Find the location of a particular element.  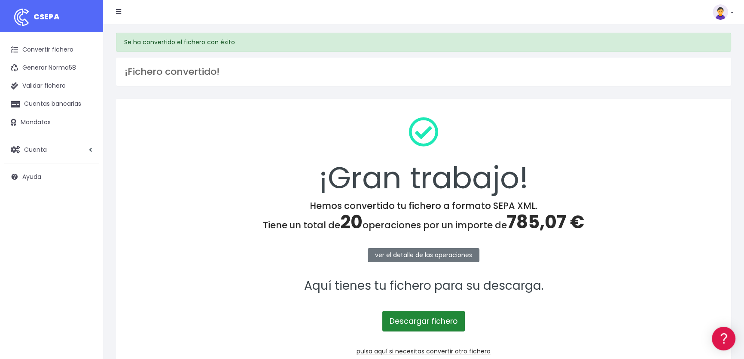

img: profile is located at coordinates (720, 12).